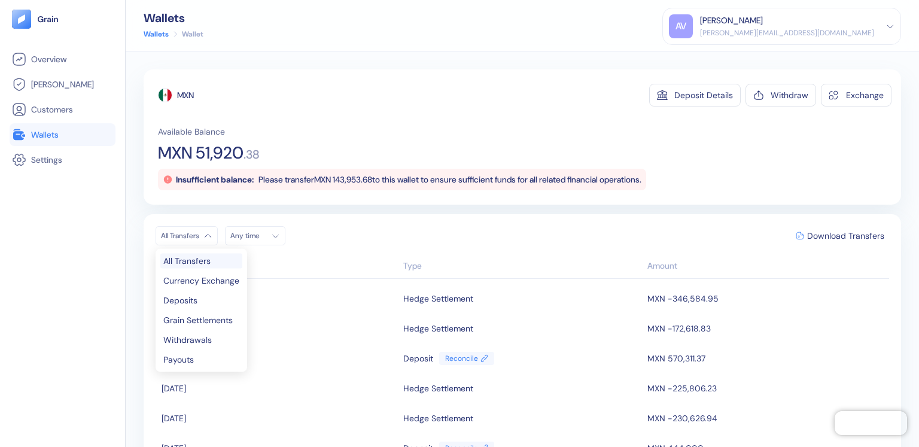 The height and width of the screenshot is (447, 919). What do you see at coordinates (178, 360) in the screenshot?
I see `span: Payouts` at bounding box center [178, 360].